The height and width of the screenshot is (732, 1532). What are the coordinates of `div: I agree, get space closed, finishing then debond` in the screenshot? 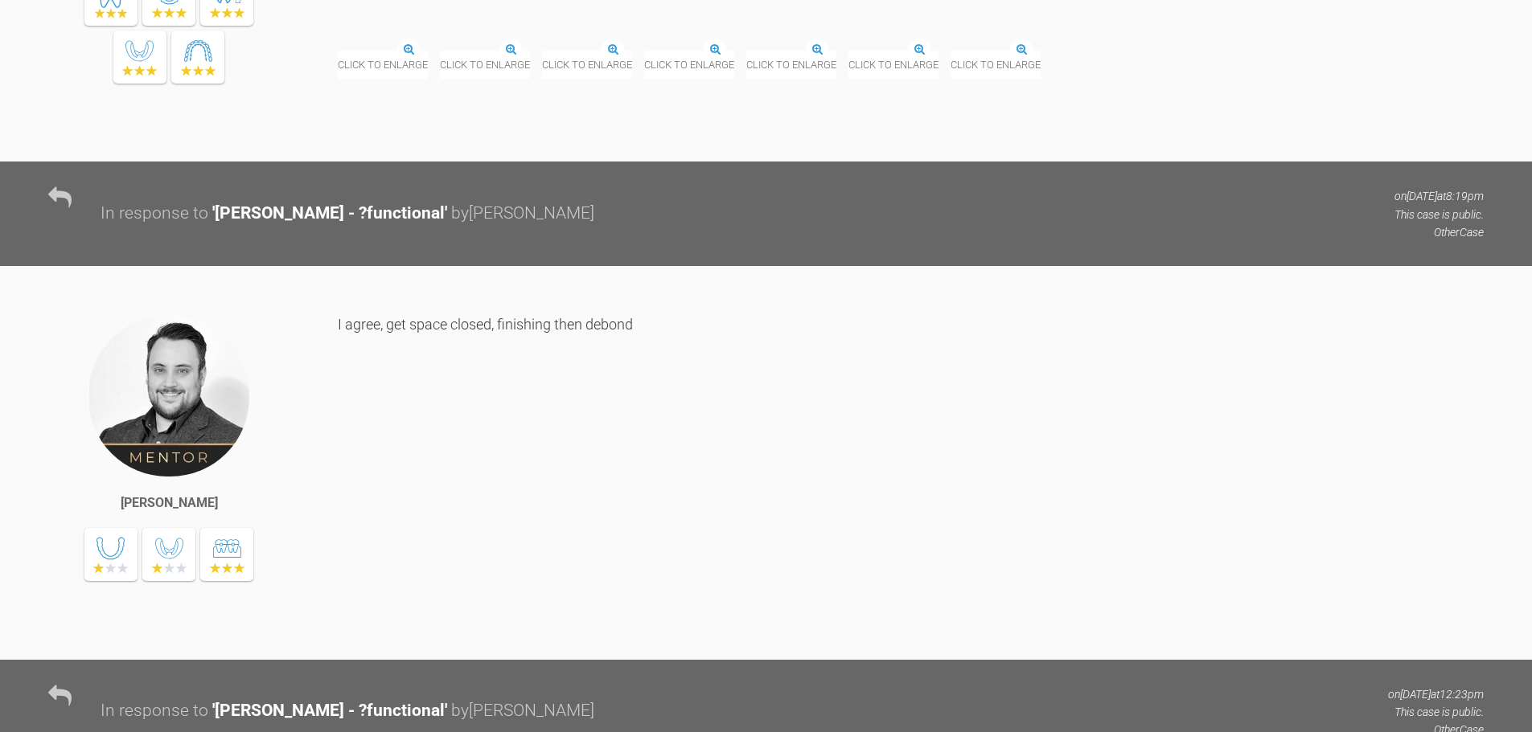 It's located at (910, 475).